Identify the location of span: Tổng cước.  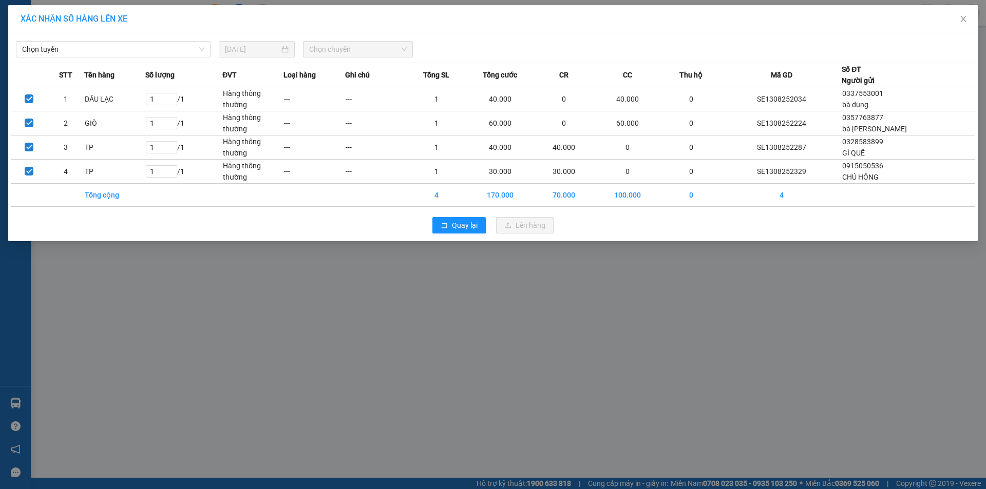
(500, 75).